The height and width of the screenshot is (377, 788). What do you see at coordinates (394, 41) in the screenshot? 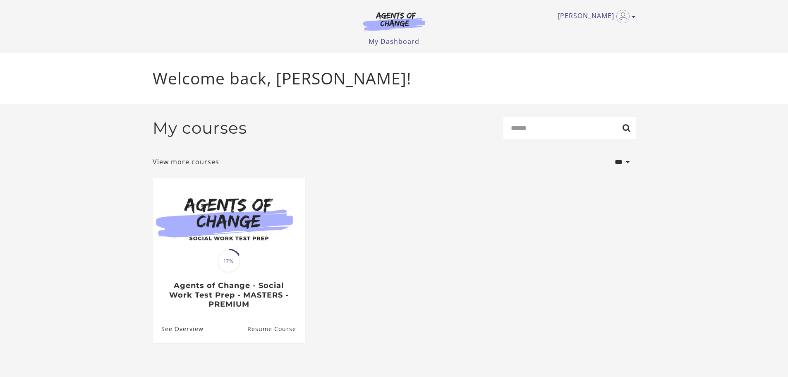
I see `a: My Dashboard` at bounding box center [394, 41].